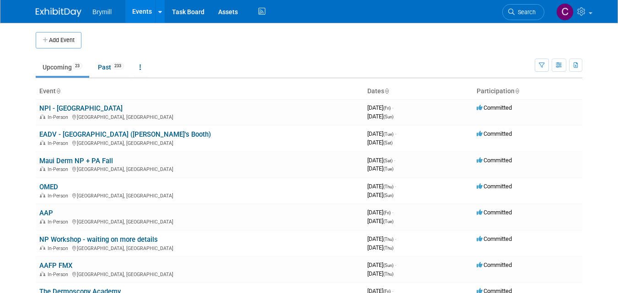  What do you see at coordinates (528, 92) in the screenshot?
I see `th: Participation` at bounding box center [528, 92].